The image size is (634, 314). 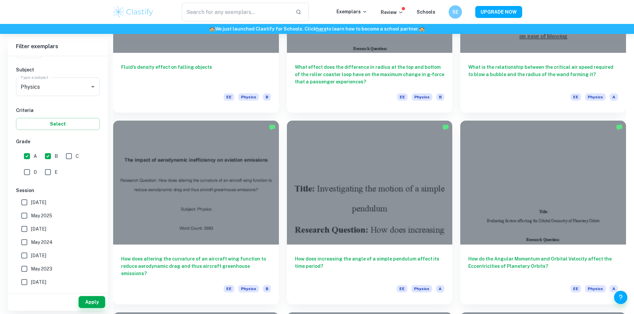 What do you see at coordinates (317, 29) in the screenshot?
I see `h6: We just launched Clastify for Schools. Click to learn how to become a school partner.` at bounding box center [317, 29].